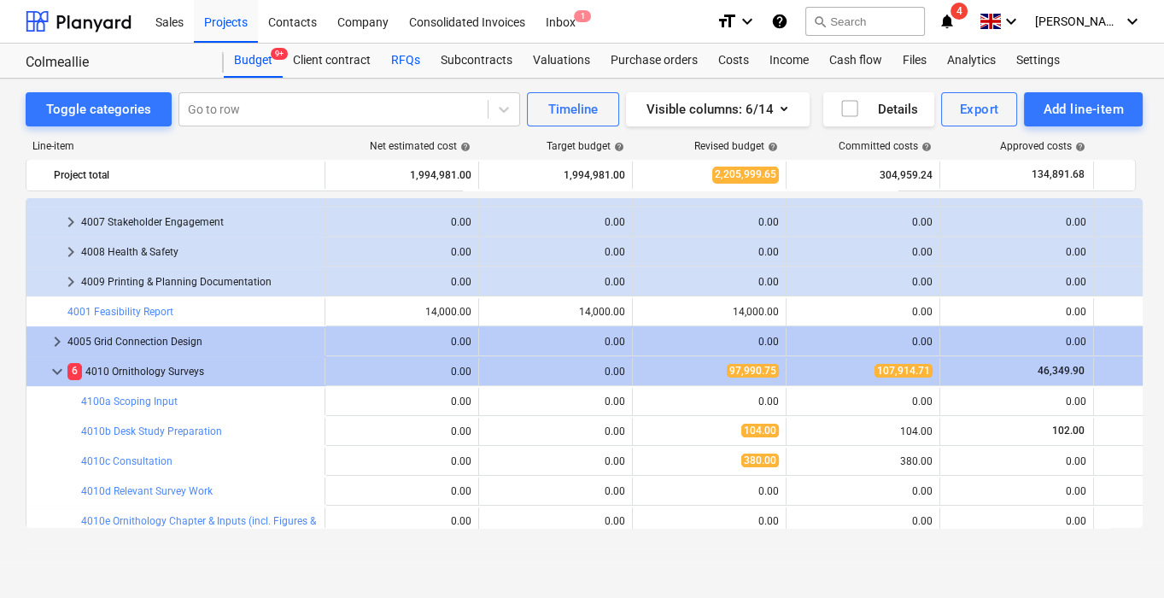  Describe the element at coordinates (727, 21) in the screenshot. I see `i: format_size` at that location.